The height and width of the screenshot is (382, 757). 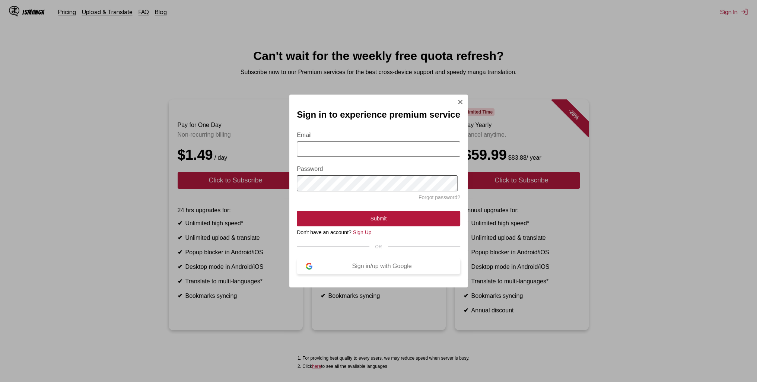 What do you see at coordinates (378, 232) in the screenshot?
I see `div: Don't have an account?` at bounding box center [378, 232].